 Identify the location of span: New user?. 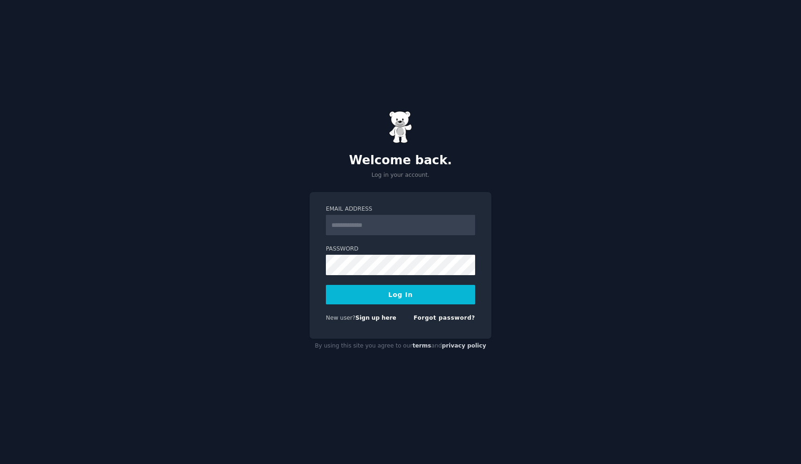
(341, 318).